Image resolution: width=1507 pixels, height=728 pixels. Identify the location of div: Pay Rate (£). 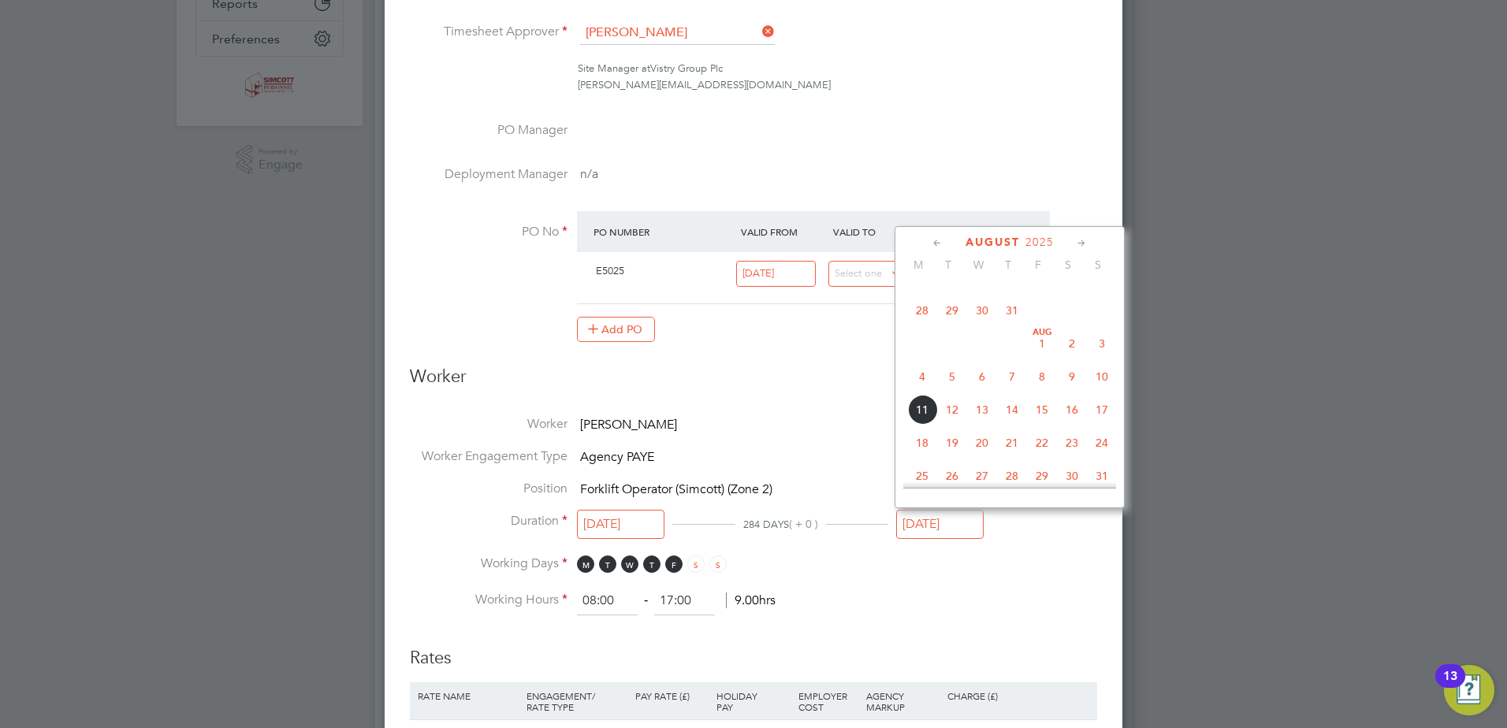
(671, 696).